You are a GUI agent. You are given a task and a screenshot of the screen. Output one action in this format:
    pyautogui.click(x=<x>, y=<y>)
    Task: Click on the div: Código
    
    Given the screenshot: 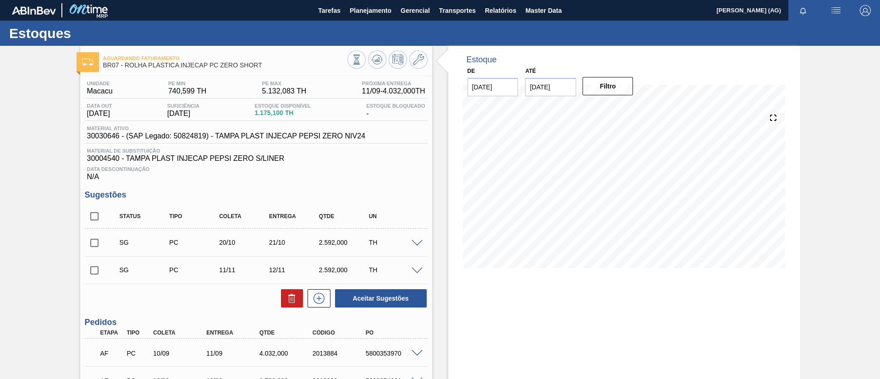 What is the action you would take?
    pyautogui.click(x=340, y=333)
    